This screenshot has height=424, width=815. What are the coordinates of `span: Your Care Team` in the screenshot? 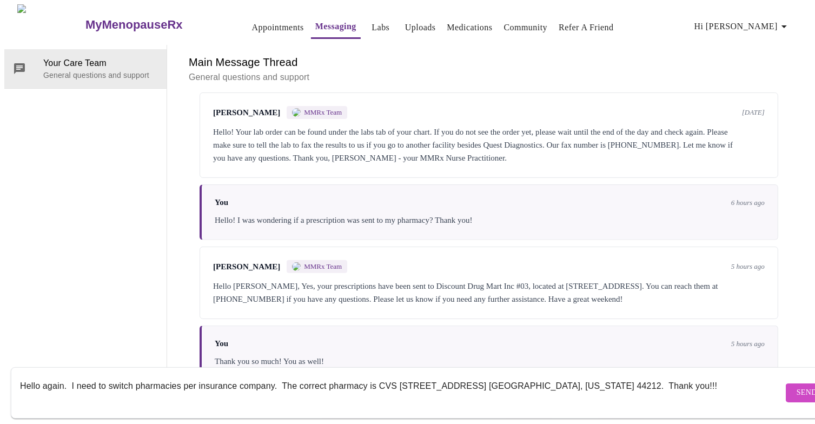 It's located at (101, 63).